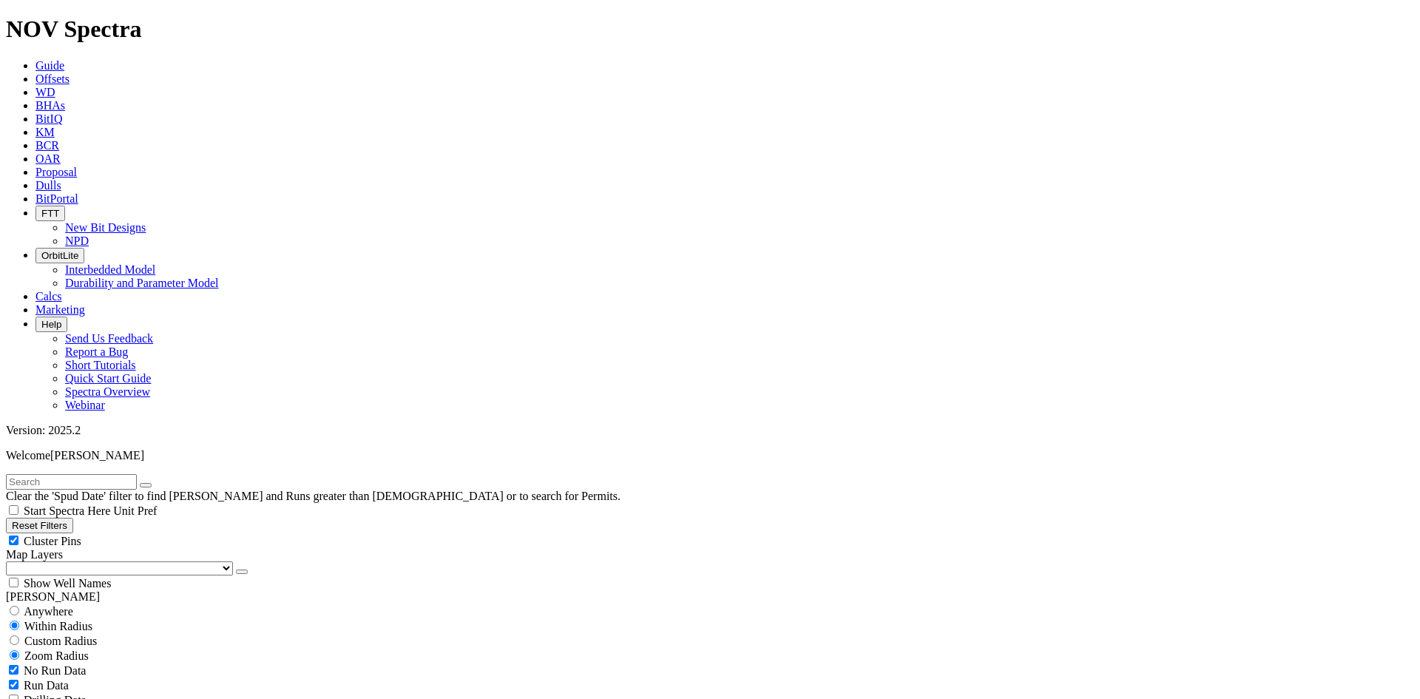 The height and width of the screenshot is (699, 1420). Describe the element at coordinates (46, 685) in the screenshot. I see `span: Run Data` at that location.